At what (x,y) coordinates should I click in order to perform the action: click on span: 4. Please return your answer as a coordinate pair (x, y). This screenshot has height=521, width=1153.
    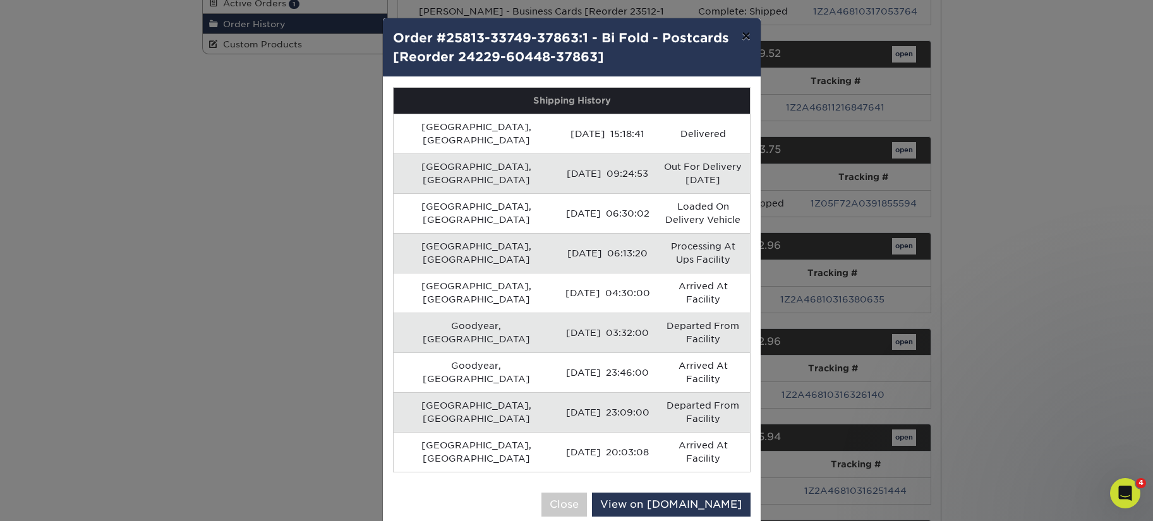
    Looking at the image, I should click on (1141, 483).